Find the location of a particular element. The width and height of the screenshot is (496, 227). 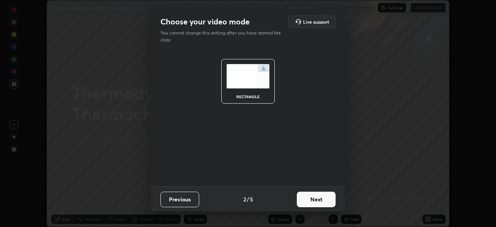

button: Next is located at coordinates (316, 199).